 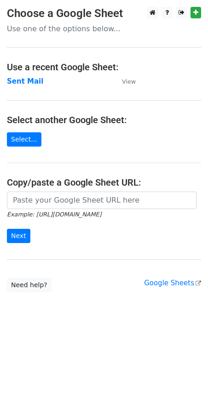 I want to click on h3: Choose a Google Sheet, so click(x=104, y=13).